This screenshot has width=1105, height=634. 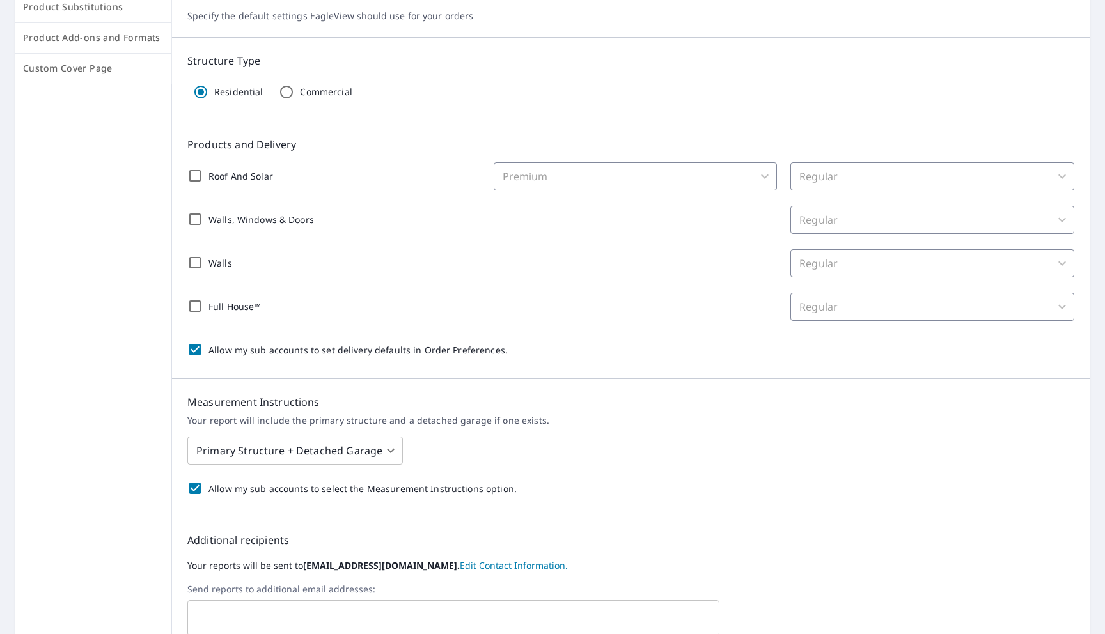 What do you see at coordinates (238, 92) in the screenshot?
I see `p: Residential` at bounding box center [238, 92].